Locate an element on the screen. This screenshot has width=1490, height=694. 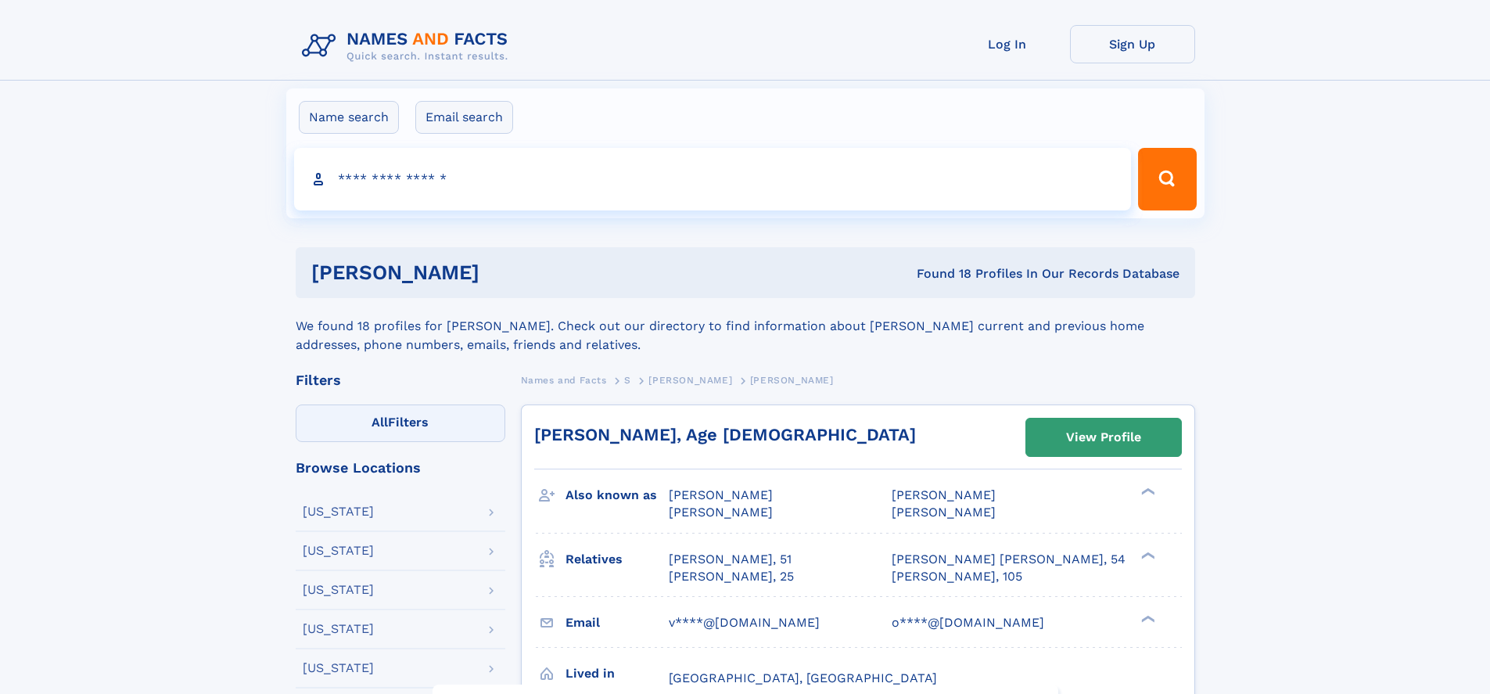
a: S is located at coordinates (627, 379).